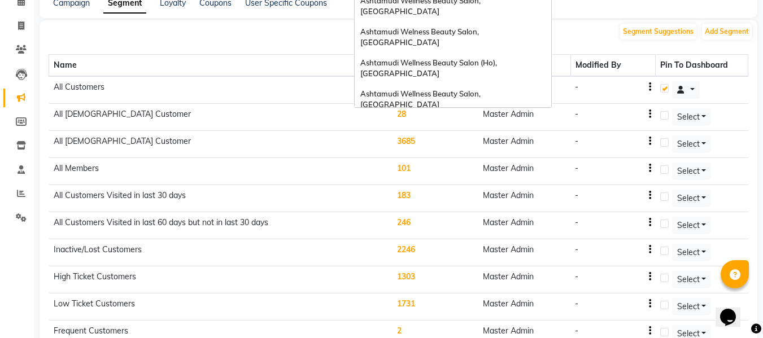 The width and height of the screenshot is (763, 338). I want to click on td: 1731, so click(435, 307).